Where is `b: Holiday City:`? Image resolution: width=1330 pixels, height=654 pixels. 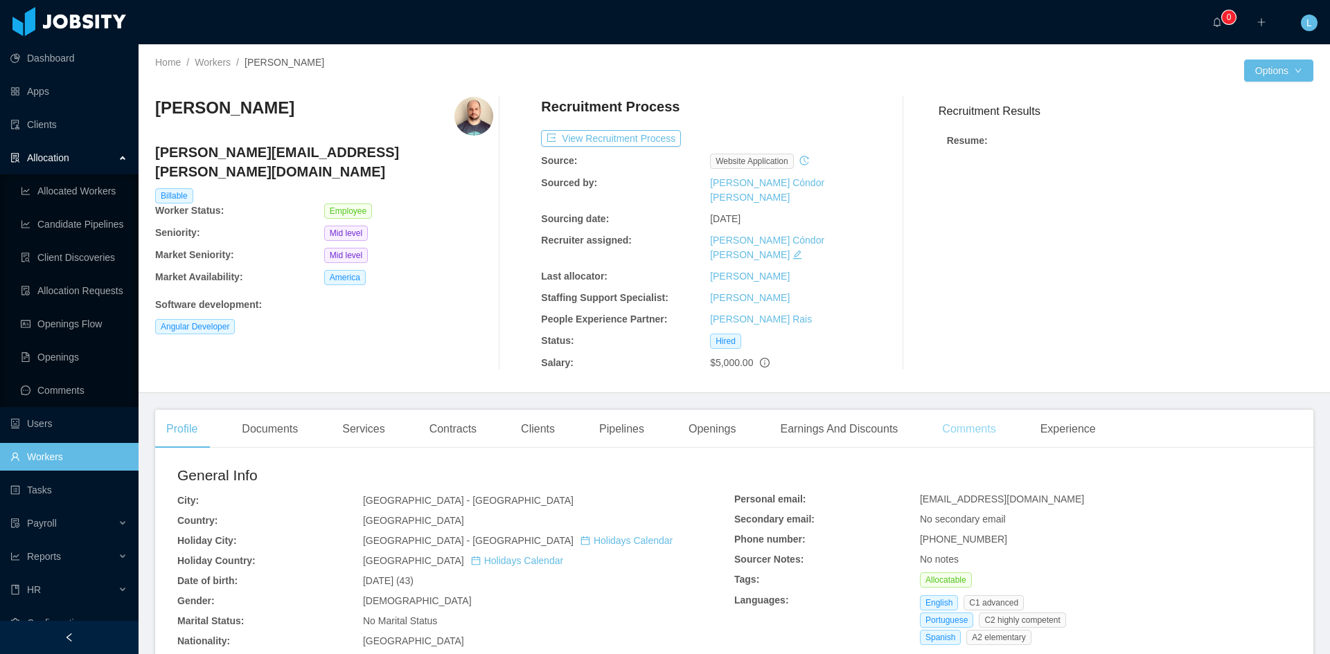
b: Holiday City: is located at coordinates (207, 541).